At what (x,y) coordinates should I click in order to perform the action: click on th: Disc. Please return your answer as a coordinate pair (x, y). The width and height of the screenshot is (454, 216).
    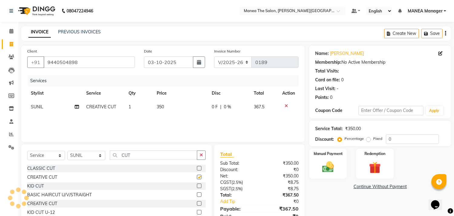
    Looking at the image, I should click on (229, 93).